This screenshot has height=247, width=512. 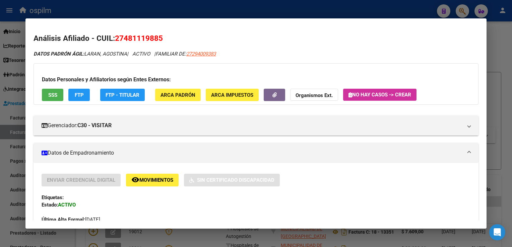 I want to click on span: FAMILIAR DE:, so click(x=185, y=54).